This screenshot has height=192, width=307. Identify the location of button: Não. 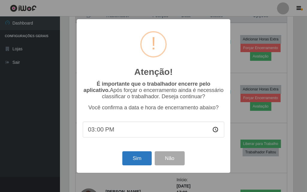
(170, 158).